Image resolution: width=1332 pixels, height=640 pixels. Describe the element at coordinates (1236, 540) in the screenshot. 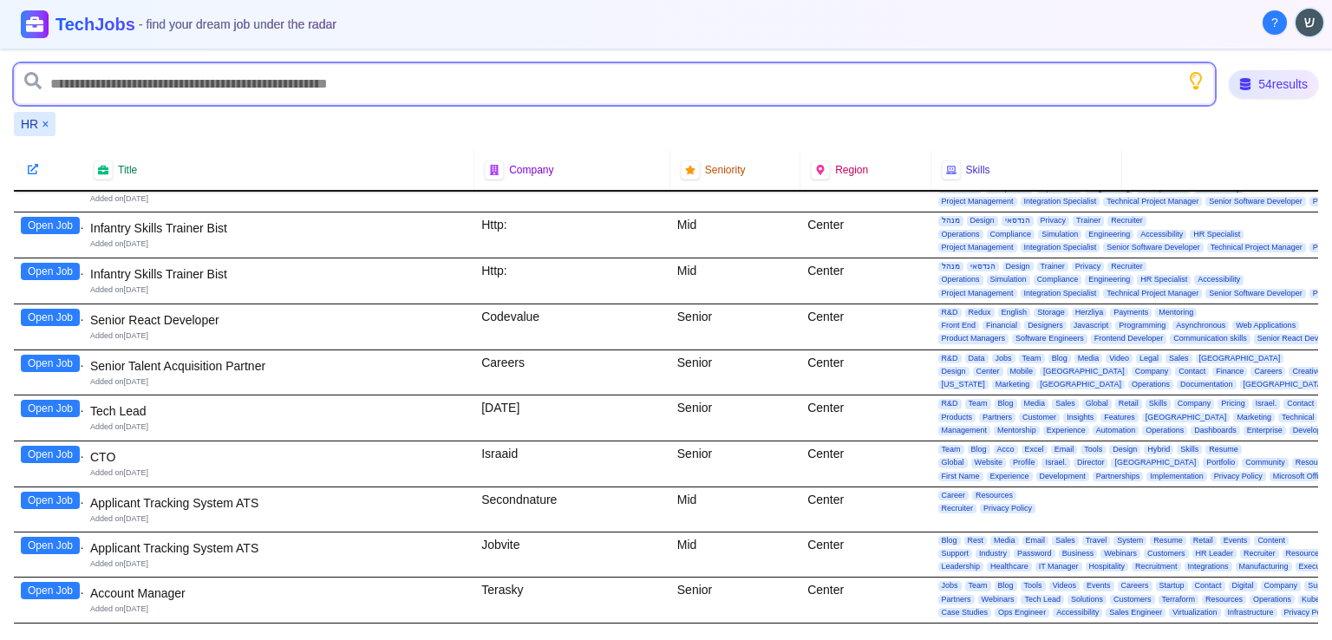

I see `span: Events` at that location.